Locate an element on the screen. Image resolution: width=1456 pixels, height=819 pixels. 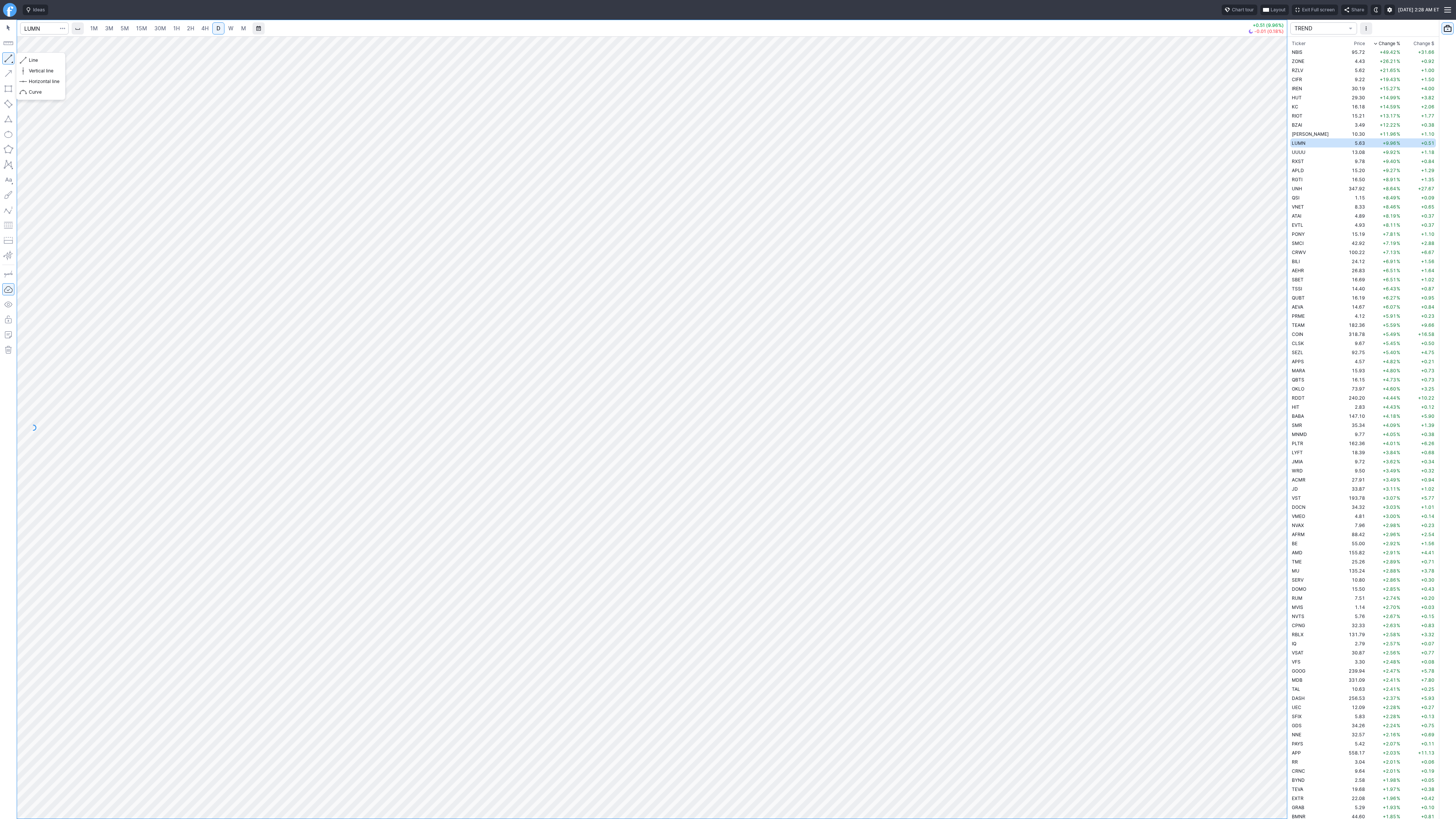
td: 162.36 is located at coordinates (1352, 443).